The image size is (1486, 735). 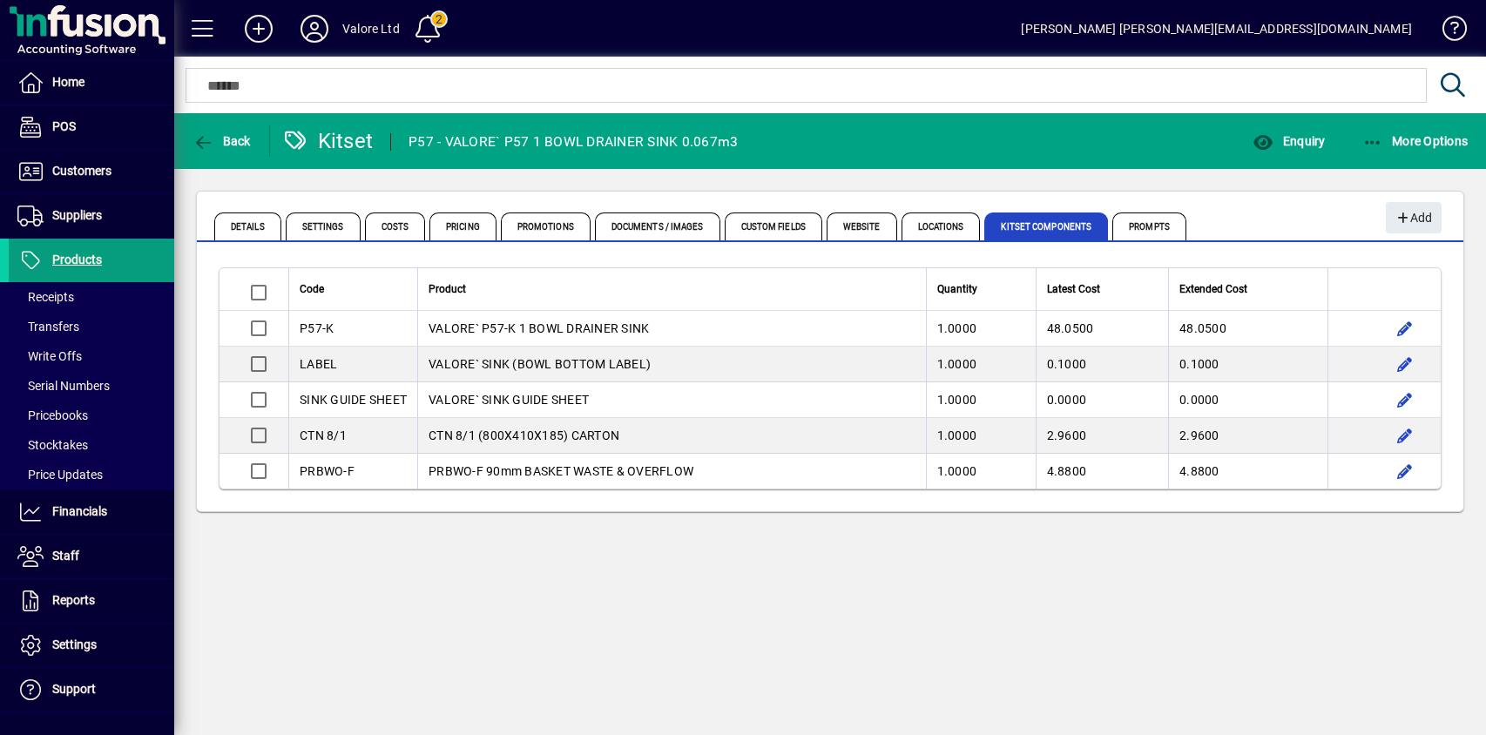 What do you see at coordinates (91, 601) in the screenshot?
I see `a: Reports` at bounding box center [91, 601].